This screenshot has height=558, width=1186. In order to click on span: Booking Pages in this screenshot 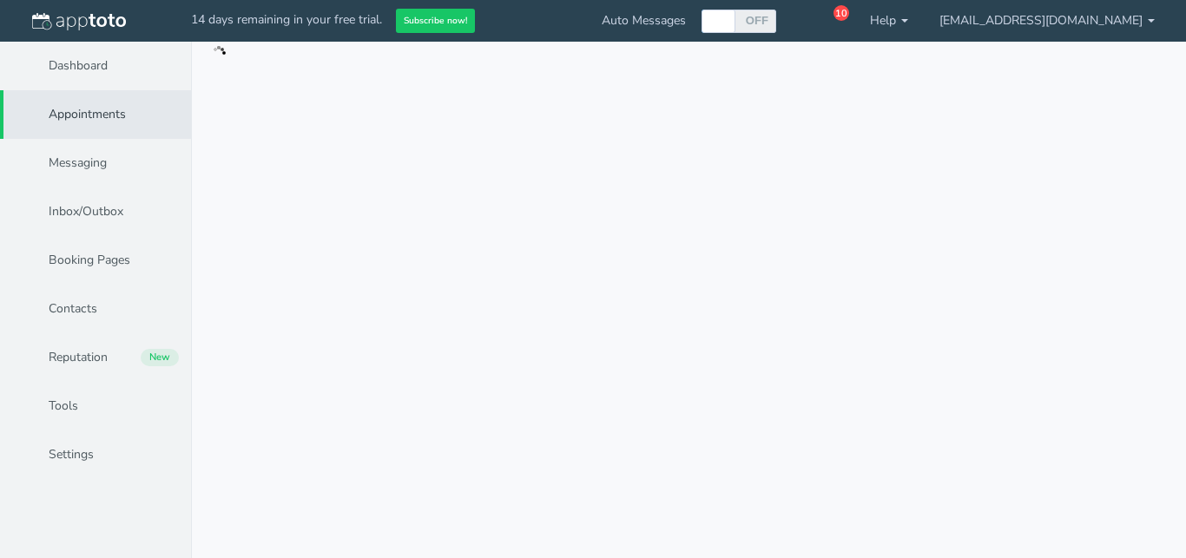, I will do `click(89, 260)`.